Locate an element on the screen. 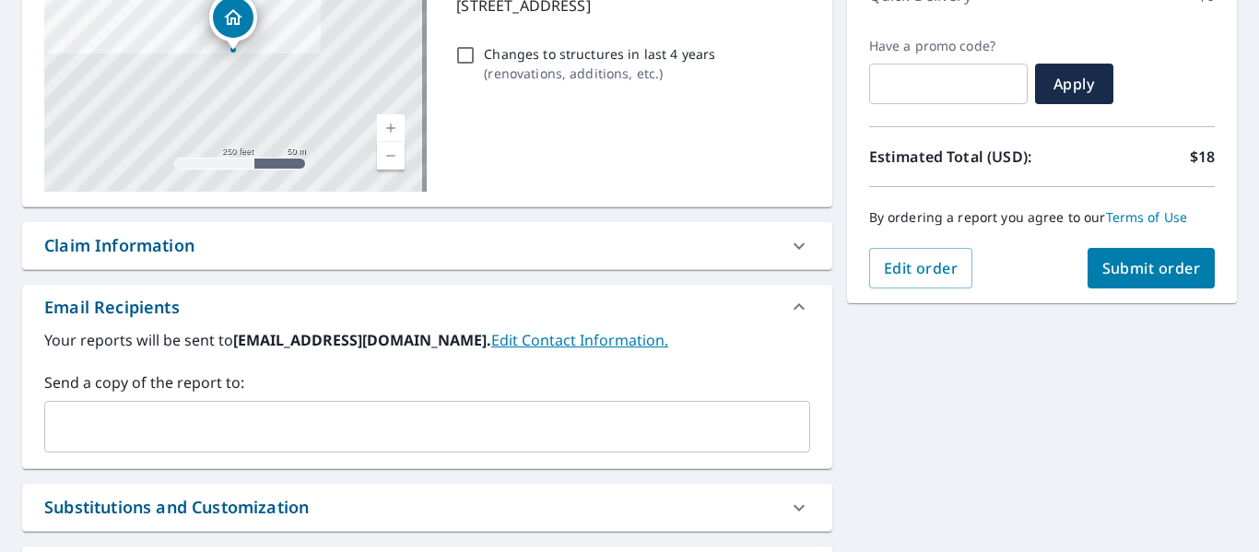 The image size is (1259, 552). a: Current Level 17, Zoom In is located at coordinates (391, 128).